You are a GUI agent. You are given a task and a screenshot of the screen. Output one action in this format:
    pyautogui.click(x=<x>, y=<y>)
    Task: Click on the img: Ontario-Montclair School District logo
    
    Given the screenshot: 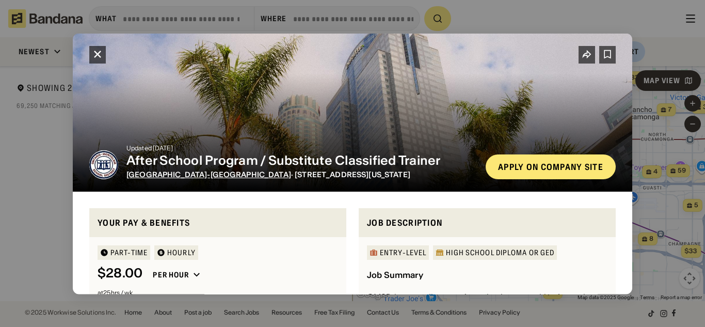 What is the action you would take?
    pyautogui.click(x=104, y=164)
    